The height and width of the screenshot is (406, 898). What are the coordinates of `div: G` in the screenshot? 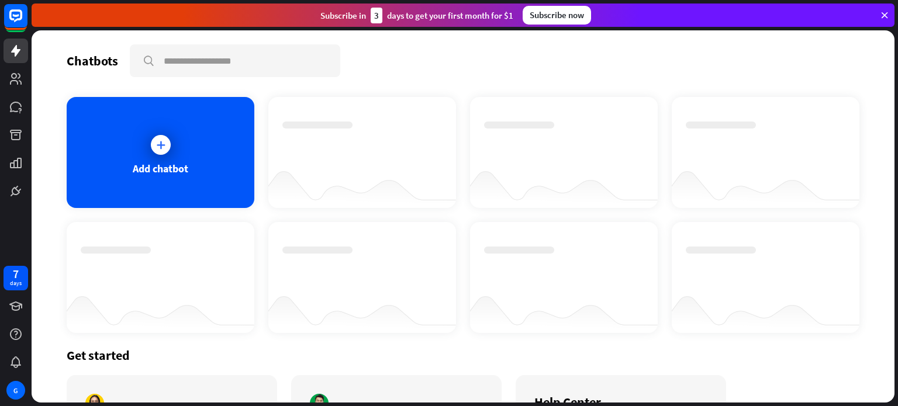 It's located at (16, 391).